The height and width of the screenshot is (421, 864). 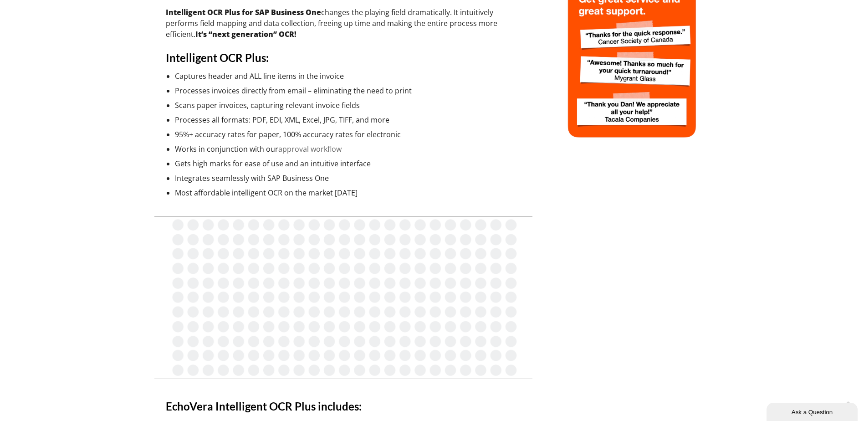 What do you see at coordinates (246, 34) in the screenshot?
I see `strong: It’s “next generation” OCR!` at bounding box center [246, 34].